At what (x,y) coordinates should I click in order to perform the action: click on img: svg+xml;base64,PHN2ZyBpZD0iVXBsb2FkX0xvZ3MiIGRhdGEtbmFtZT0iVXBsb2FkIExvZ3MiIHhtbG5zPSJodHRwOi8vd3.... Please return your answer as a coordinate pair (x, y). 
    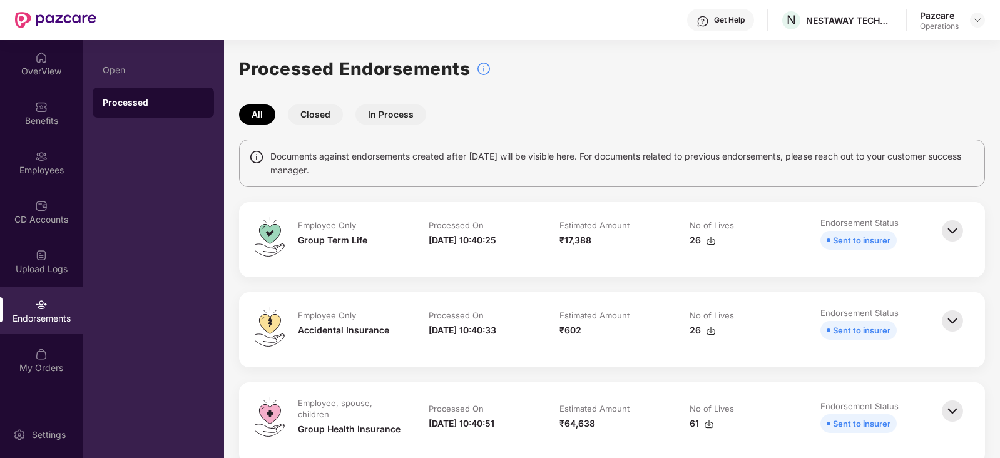
    Looking at the image, I should click on (41, 255).